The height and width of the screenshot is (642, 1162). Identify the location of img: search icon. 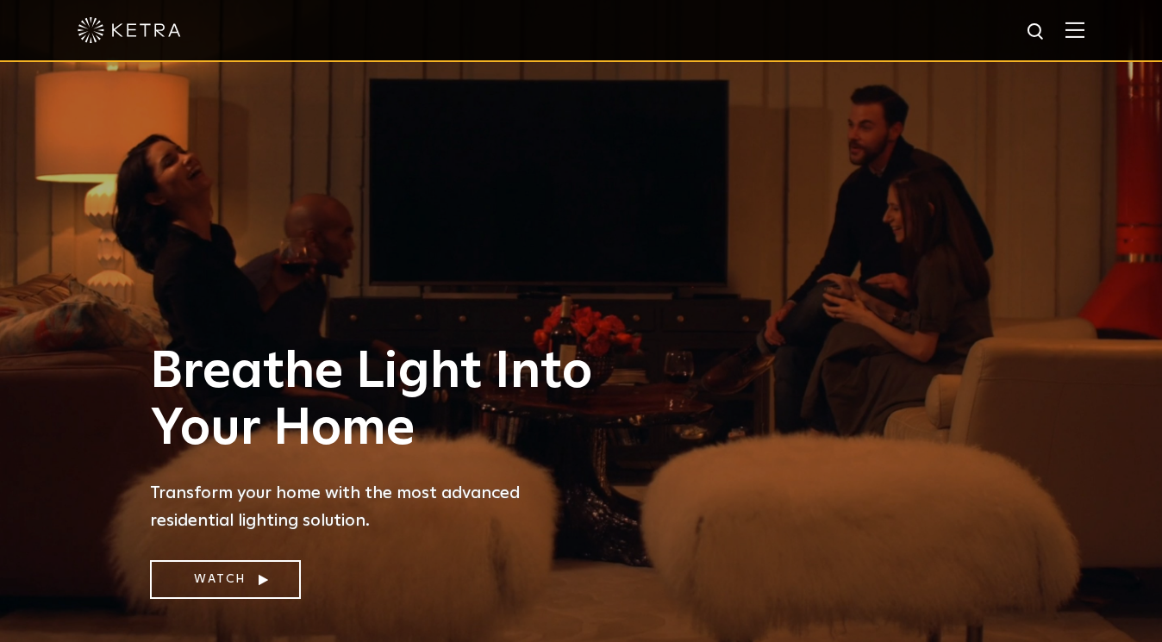
(1036, 32).